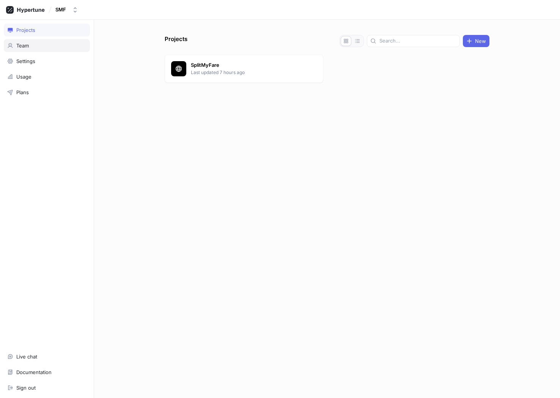 This screenshot has height=398, width=560. What do you see at coordinates (34, 372) in the screenshot?
I see `div: Documentation` at bounding box center [34, 372].